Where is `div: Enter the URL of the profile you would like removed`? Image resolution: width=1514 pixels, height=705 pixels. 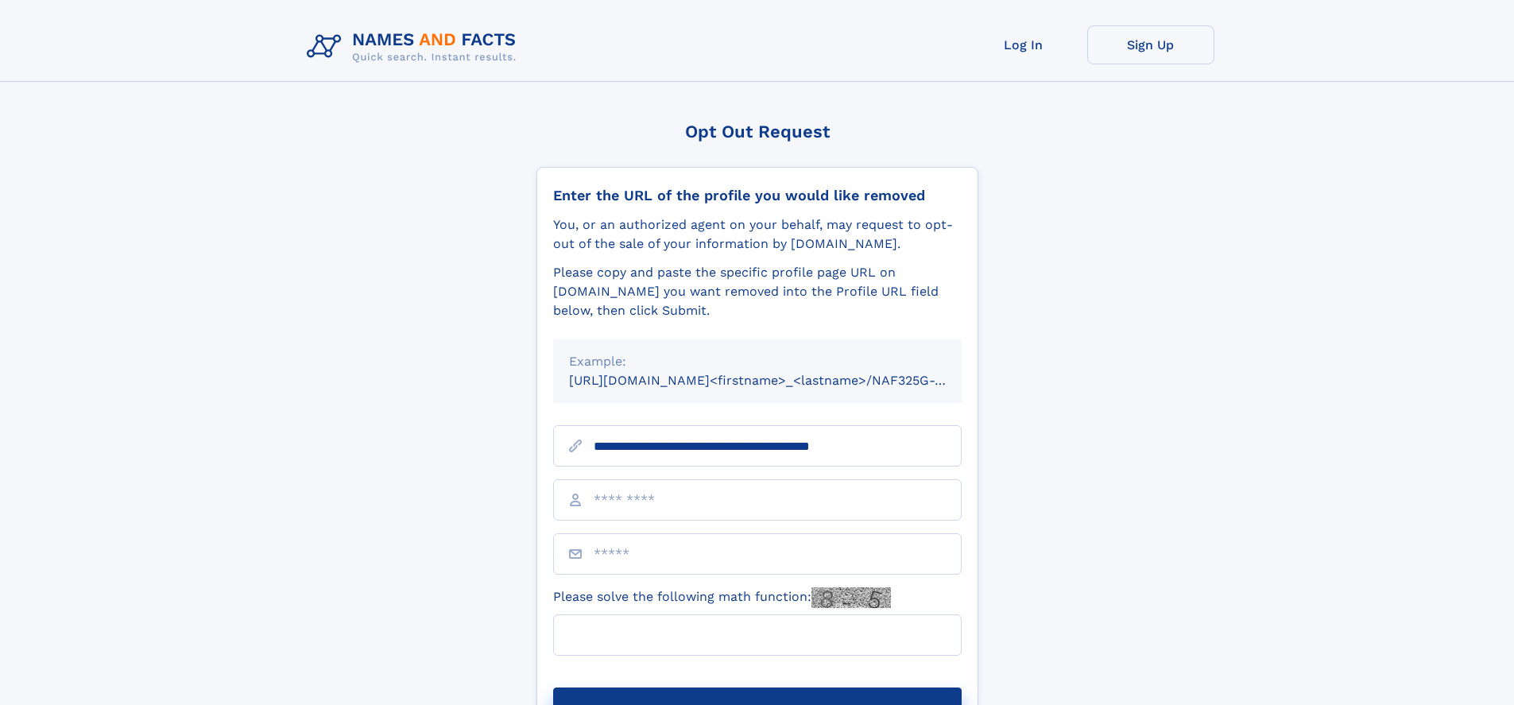
div: Enter the URL of the profile you would like removed is located at coordinates (758, 196).